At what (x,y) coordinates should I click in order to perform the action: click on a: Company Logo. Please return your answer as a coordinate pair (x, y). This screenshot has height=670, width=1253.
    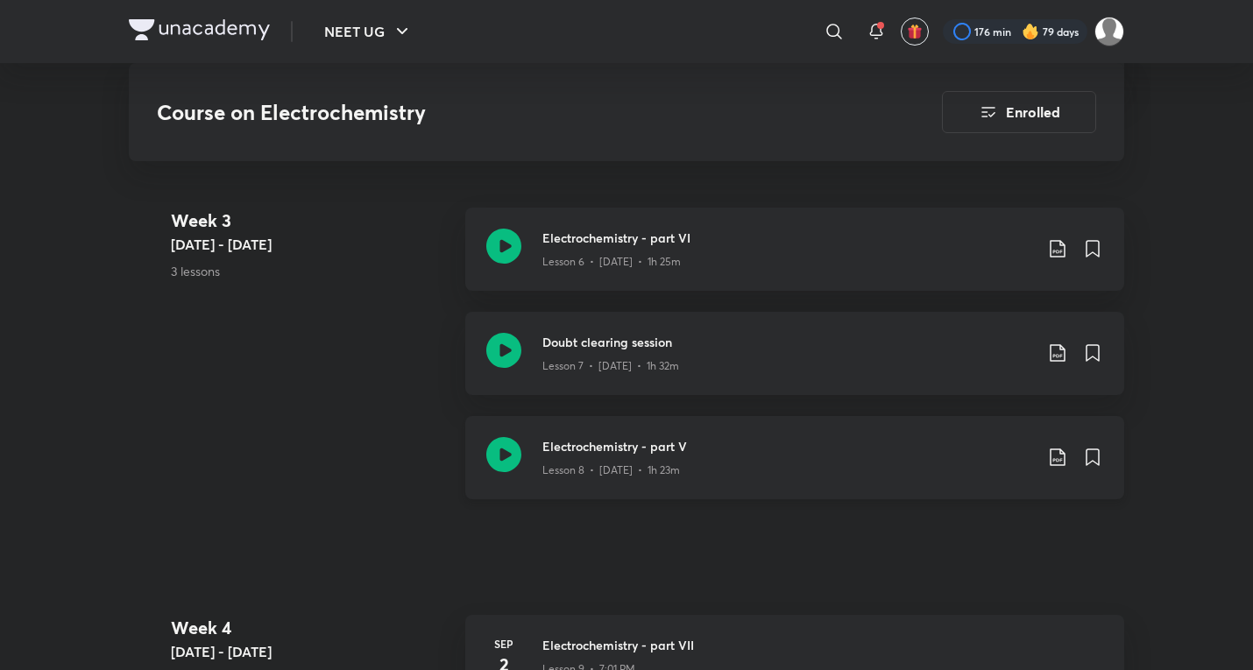
    Looking at the image, I should click on (199, 32).